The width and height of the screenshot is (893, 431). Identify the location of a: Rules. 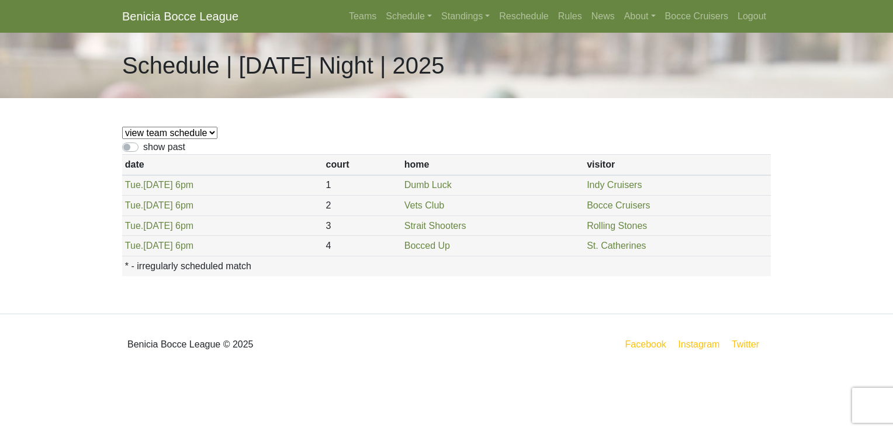
(570, 16).